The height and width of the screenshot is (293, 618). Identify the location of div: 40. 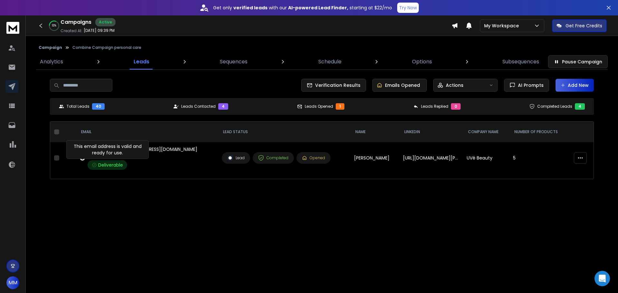
(98, 107).